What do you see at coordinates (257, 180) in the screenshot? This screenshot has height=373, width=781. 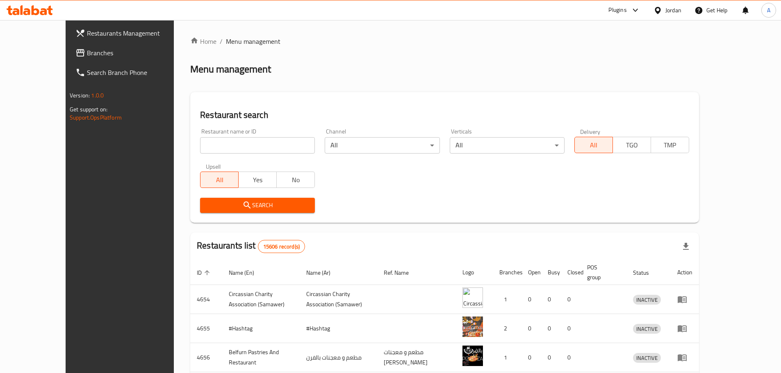 I see `button: Yes` at bounding box center [257, 180].